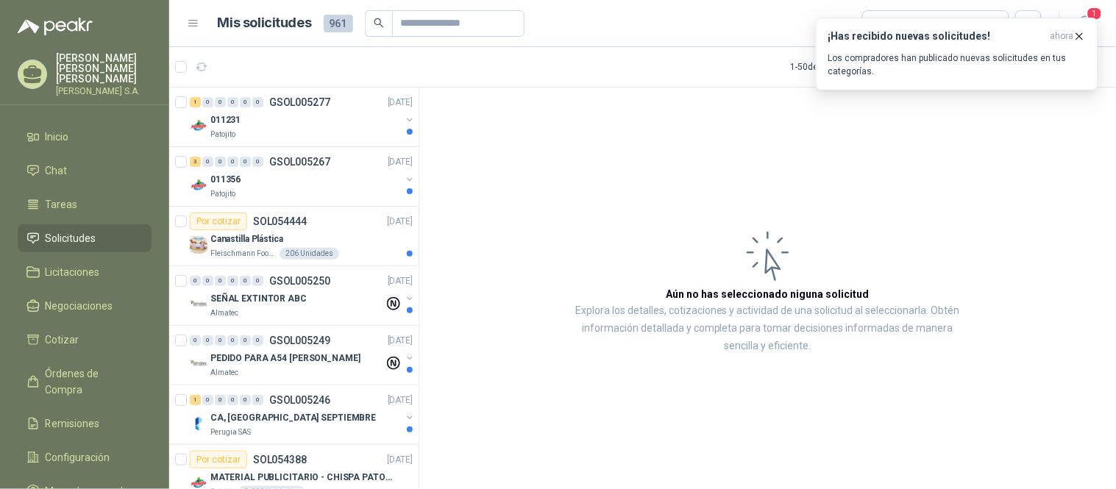 The height and width of the screenshot is (489, 1116). I want to click on p: GSOL005249, so click(299, 340).